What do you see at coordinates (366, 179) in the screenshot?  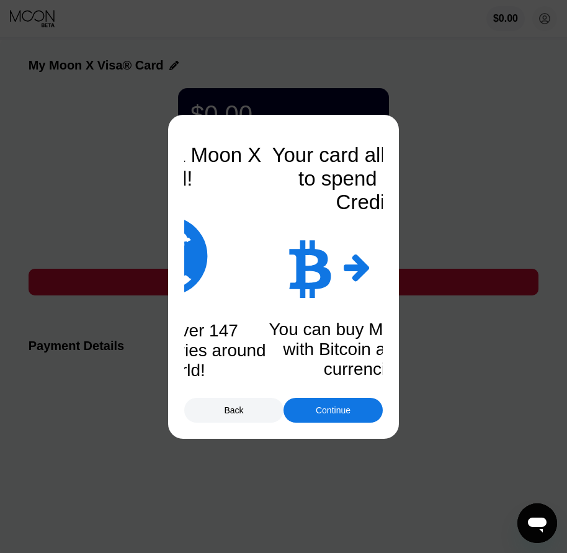 I see `div: Your card allows you to spend Moon Credit.` at bounding box center [366, 179].